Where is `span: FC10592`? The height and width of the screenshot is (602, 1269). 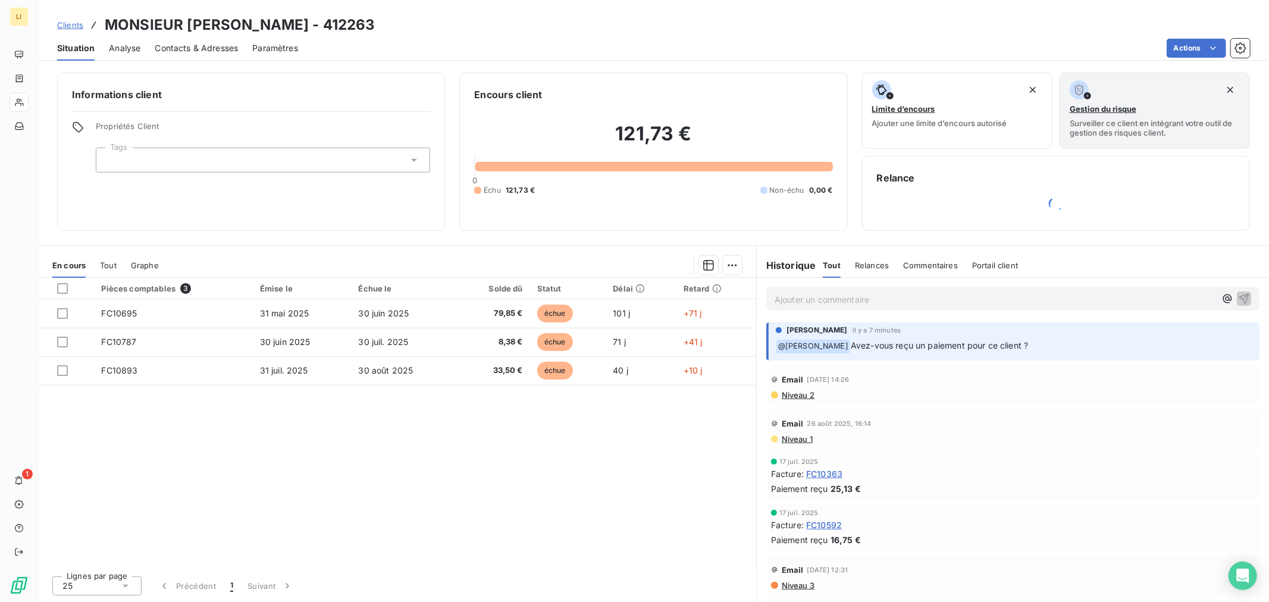
span: FC10592 is located at coordinates (824, 525).